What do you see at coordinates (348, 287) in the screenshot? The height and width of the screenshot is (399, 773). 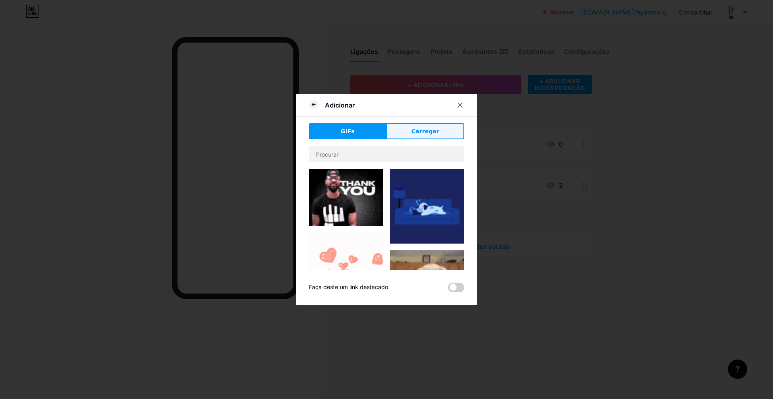 I see `font: Faça deste um link destacado` at bounding box center [348, 287].